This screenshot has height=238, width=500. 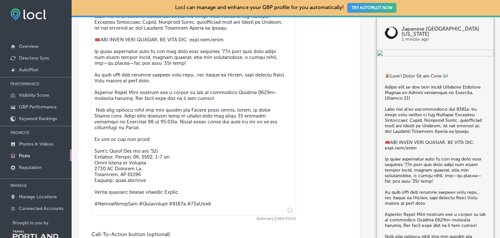 What do you see at coordinates (36, 144) in the screenshot?
I see `p: Photos & Videos` at bounding box center [36, 144].